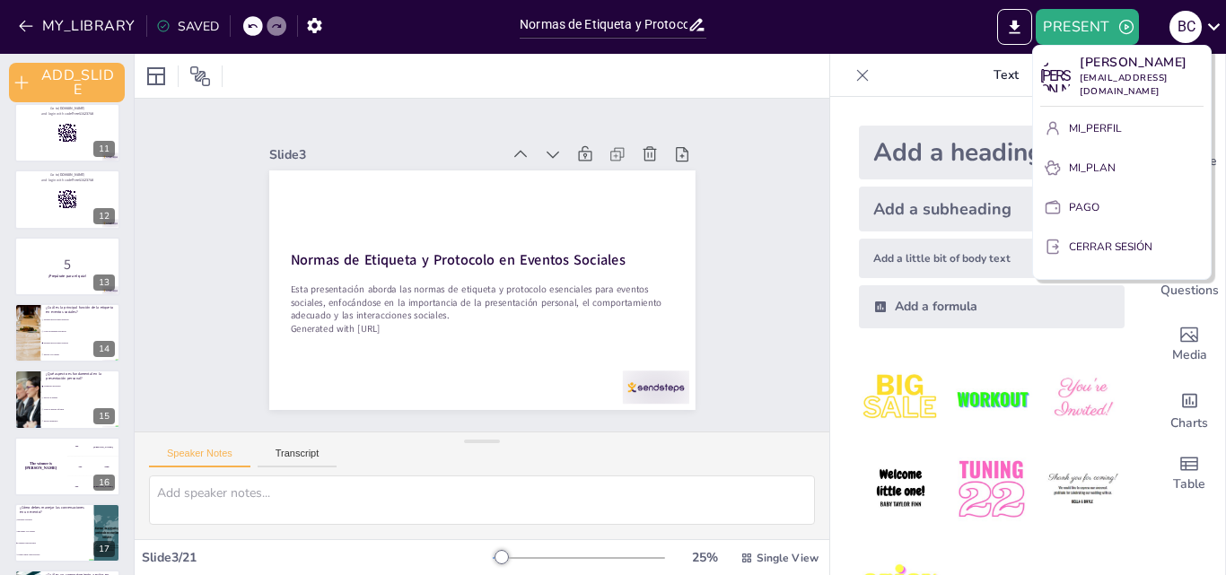 This screenshot has height=575, width=1226. Describe the element at coordinates (1092, 168) in the screenshot. I see `font: MI_PLAN` at that location.